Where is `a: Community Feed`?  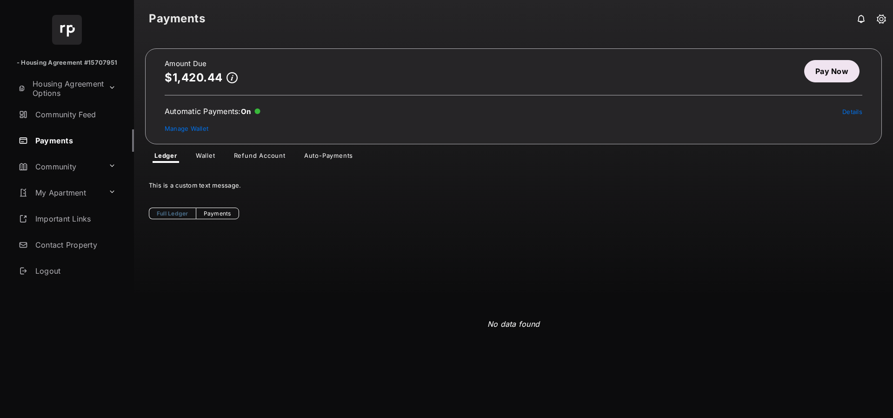 a: Community Feed is located at coordinates (74, 114).